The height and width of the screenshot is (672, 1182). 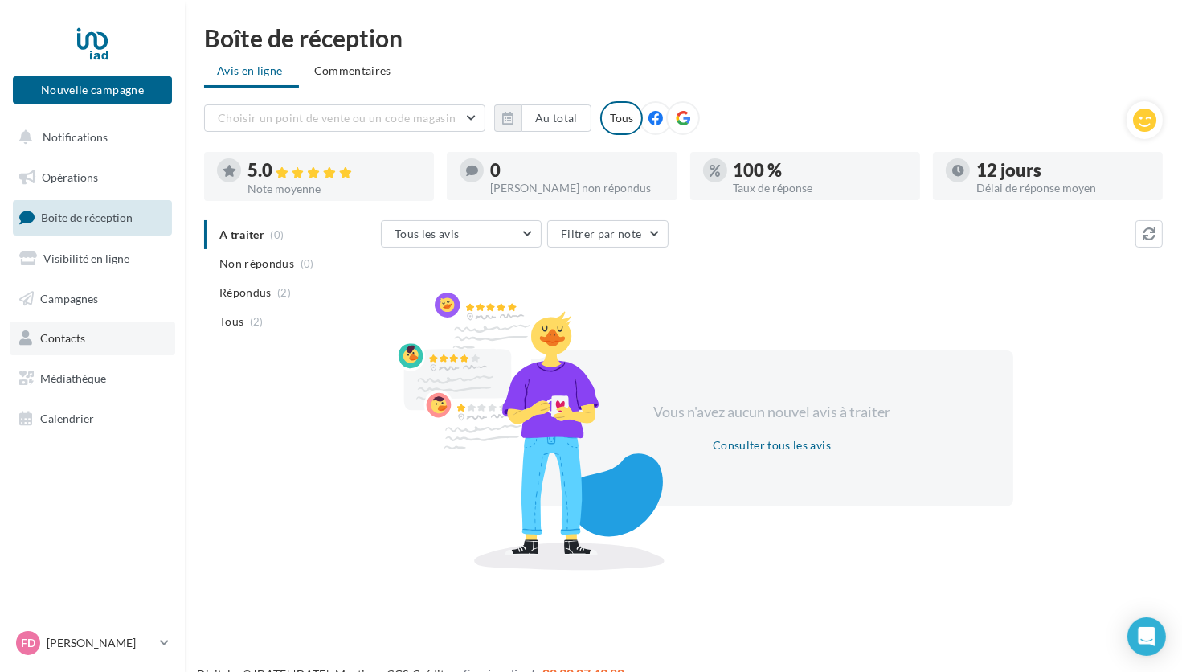 What do you see at coordinates (337, 117) in the screenshot?
I see `span: Choisir un point de vente ou un code magasin` at bounding box center [337, 117].